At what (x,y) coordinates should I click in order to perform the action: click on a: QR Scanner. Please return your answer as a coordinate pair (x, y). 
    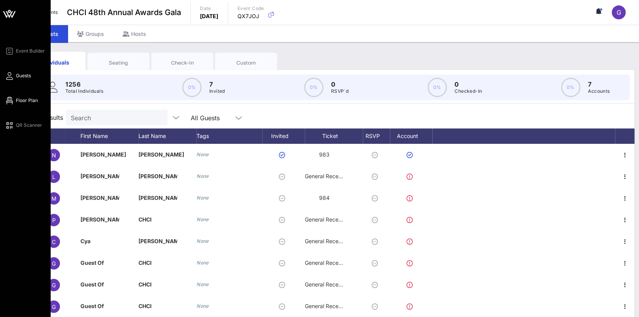
    Looking at the image, I should click on (23, 125).